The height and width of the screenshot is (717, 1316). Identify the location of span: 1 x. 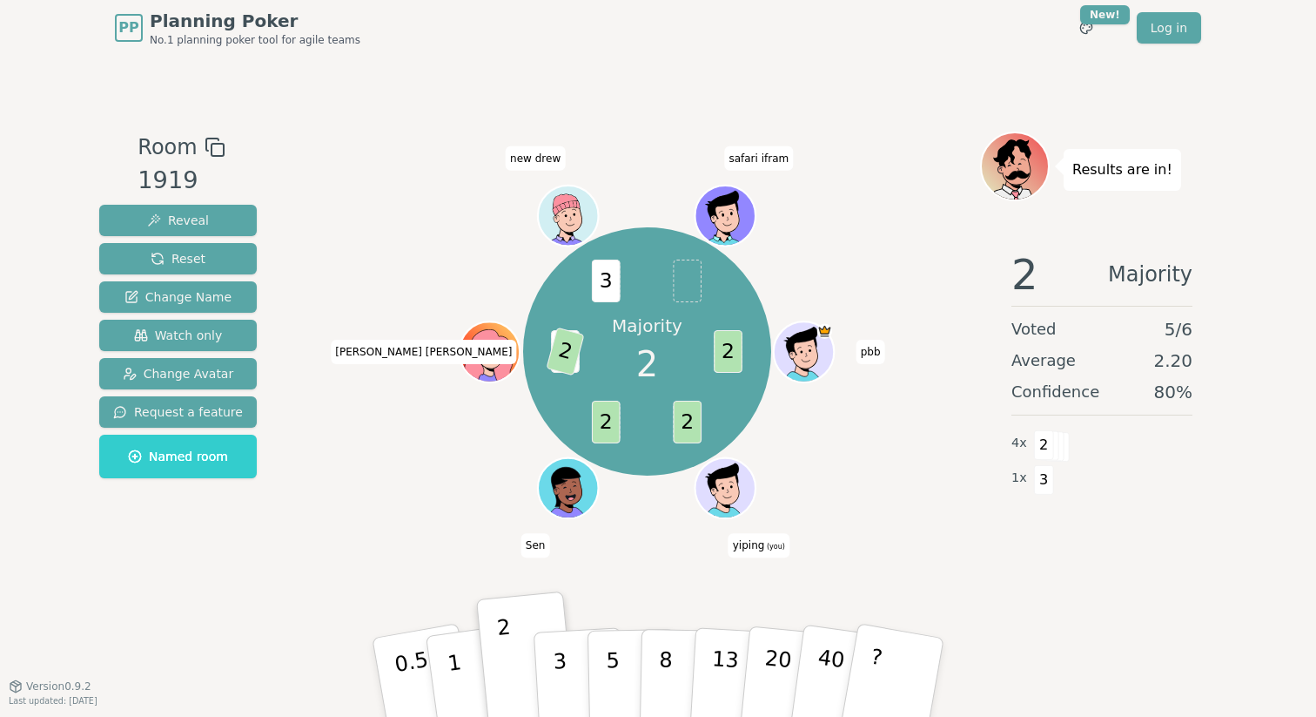
(1019, 478).